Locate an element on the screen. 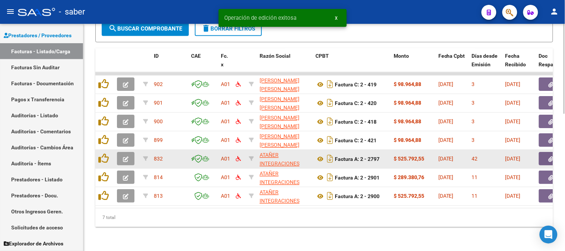 The height and width of the screenshot is (251, 565). span: 42 is located at coordinates (475, 159).